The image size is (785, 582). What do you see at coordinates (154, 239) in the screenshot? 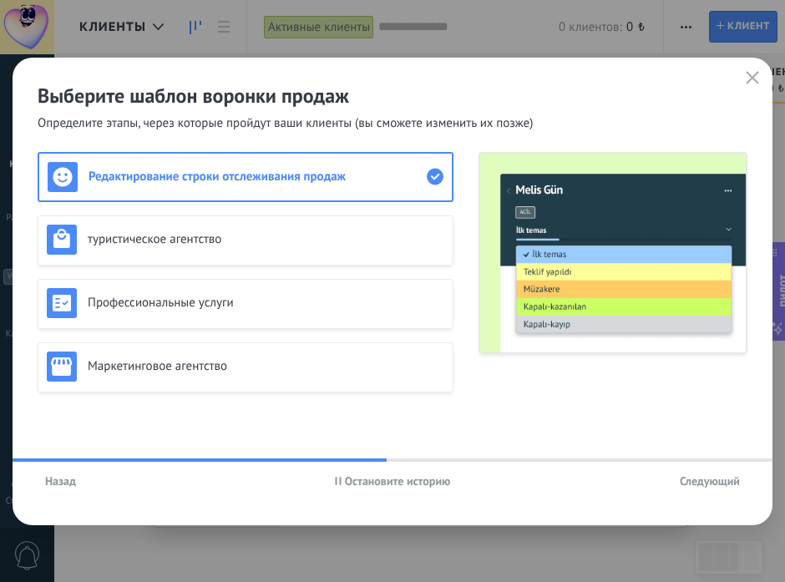
I see `font: туристическое агентство` at bounding box center [154, 239].